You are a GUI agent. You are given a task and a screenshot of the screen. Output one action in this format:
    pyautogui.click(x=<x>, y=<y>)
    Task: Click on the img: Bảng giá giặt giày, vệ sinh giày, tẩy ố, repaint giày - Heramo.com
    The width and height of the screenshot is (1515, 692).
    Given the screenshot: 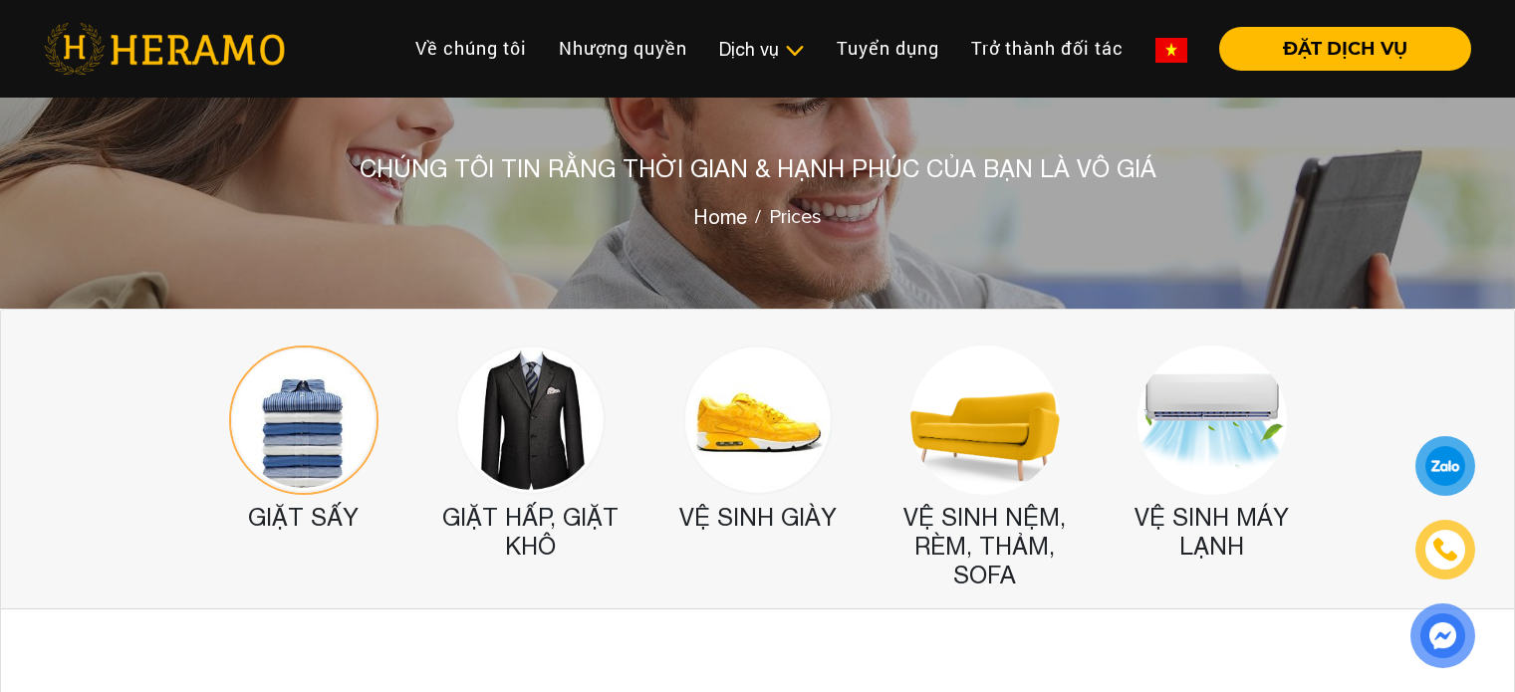 What is the action you would take?
    pyautogui.click(x=758, y=420)
    